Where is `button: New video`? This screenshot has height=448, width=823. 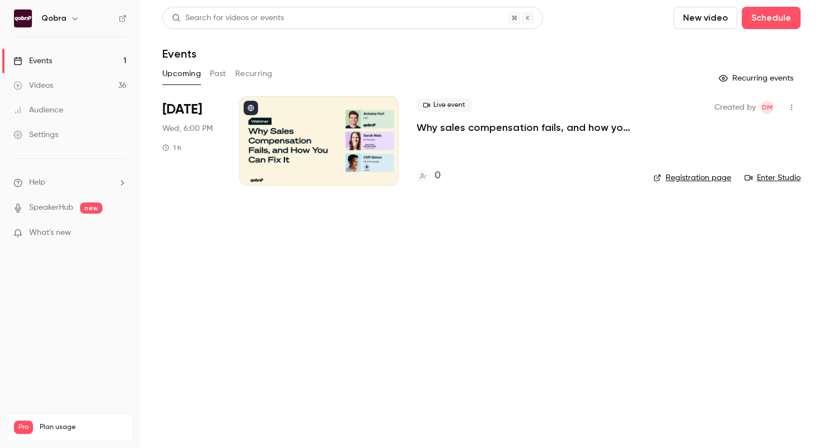 button: New video is located at coordinates (705, 18).